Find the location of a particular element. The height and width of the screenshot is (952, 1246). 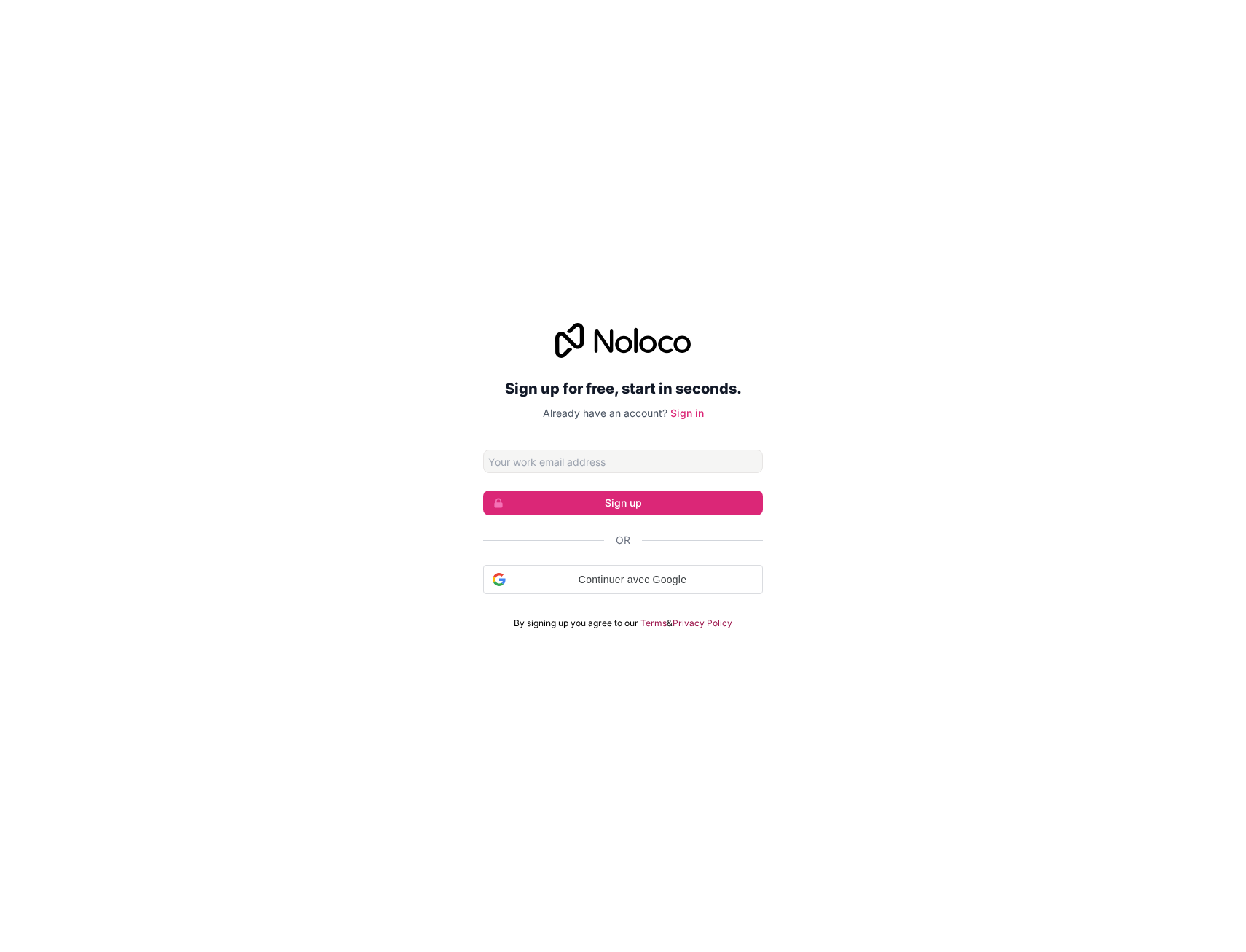

span: By signing up you agree to our is located at coordinates (576, 623).